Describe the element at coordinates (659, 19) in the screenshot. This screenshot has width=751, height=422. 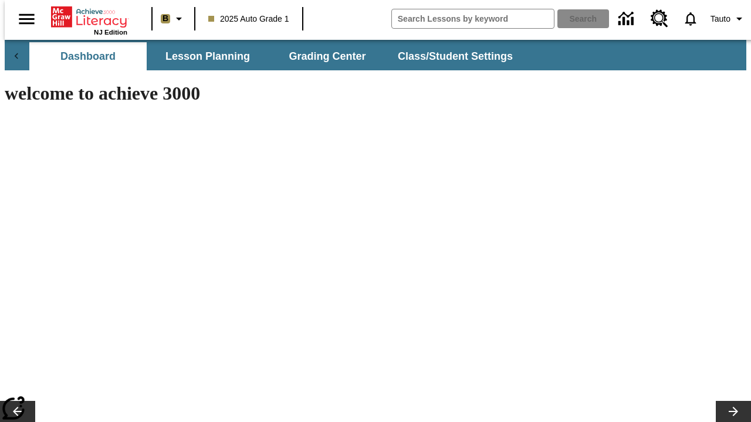
I see `a: Resource Center, Will open in new tab` at that location.